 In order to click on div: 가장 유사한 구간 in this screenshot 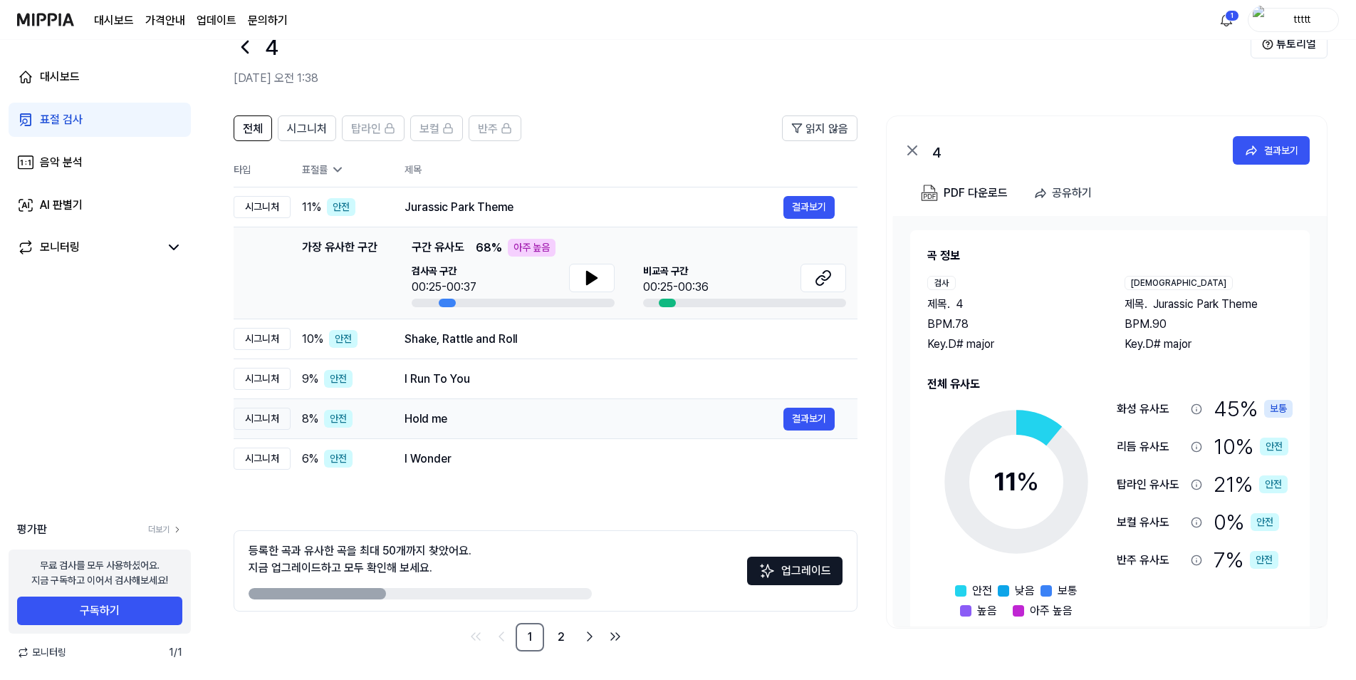, I will do `click(340, 273)`.